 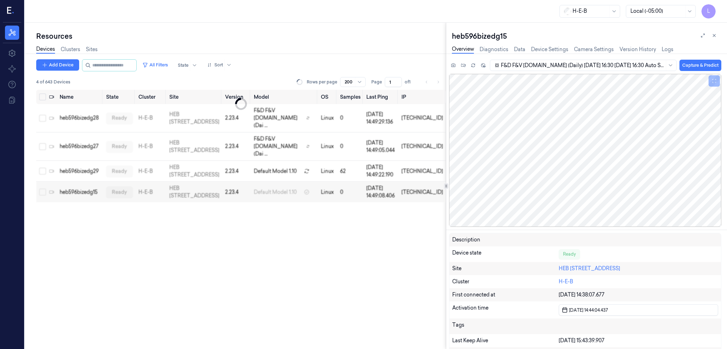 What do you see at coordinates (506, 282) in the screenshot?
I see `div: Cluster` at bounding box center [506, 282].